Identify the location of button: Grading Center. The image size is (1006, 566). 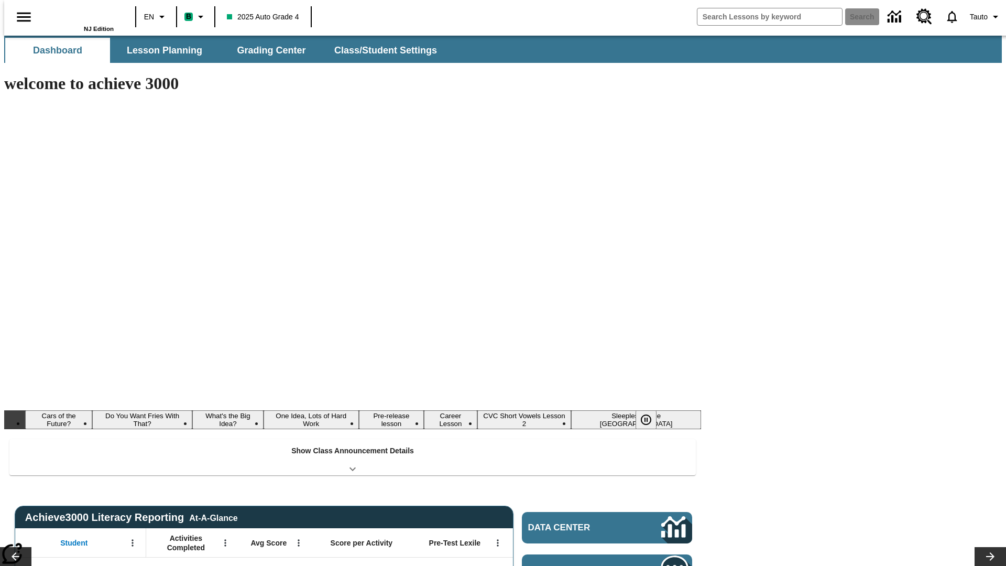
(271, 50).